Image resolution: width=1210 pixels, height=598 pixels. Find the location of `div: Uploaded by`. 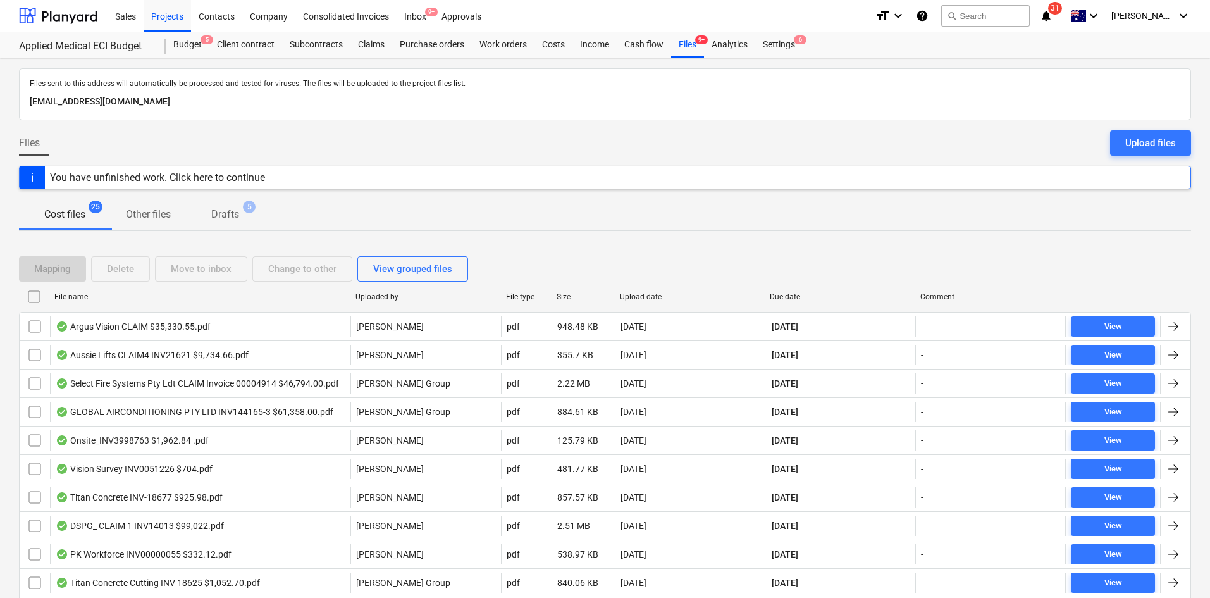

div: Uploaded by is located at coordinates (426, 297).